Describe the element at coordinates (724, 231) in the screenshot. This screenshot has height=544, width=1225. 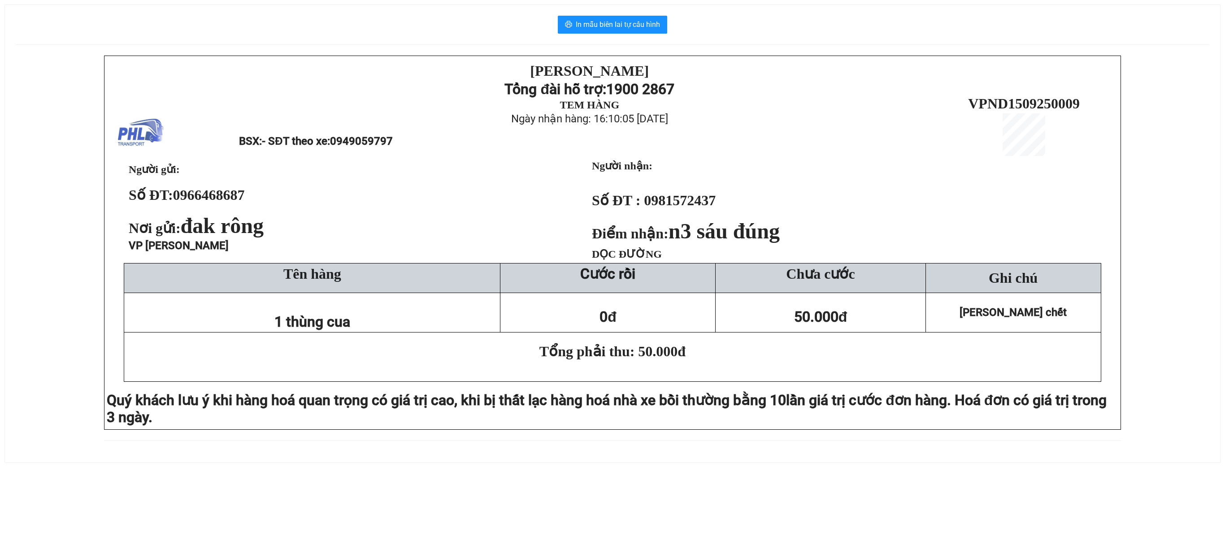
I see `span: n3 sáu đúng` at that location.